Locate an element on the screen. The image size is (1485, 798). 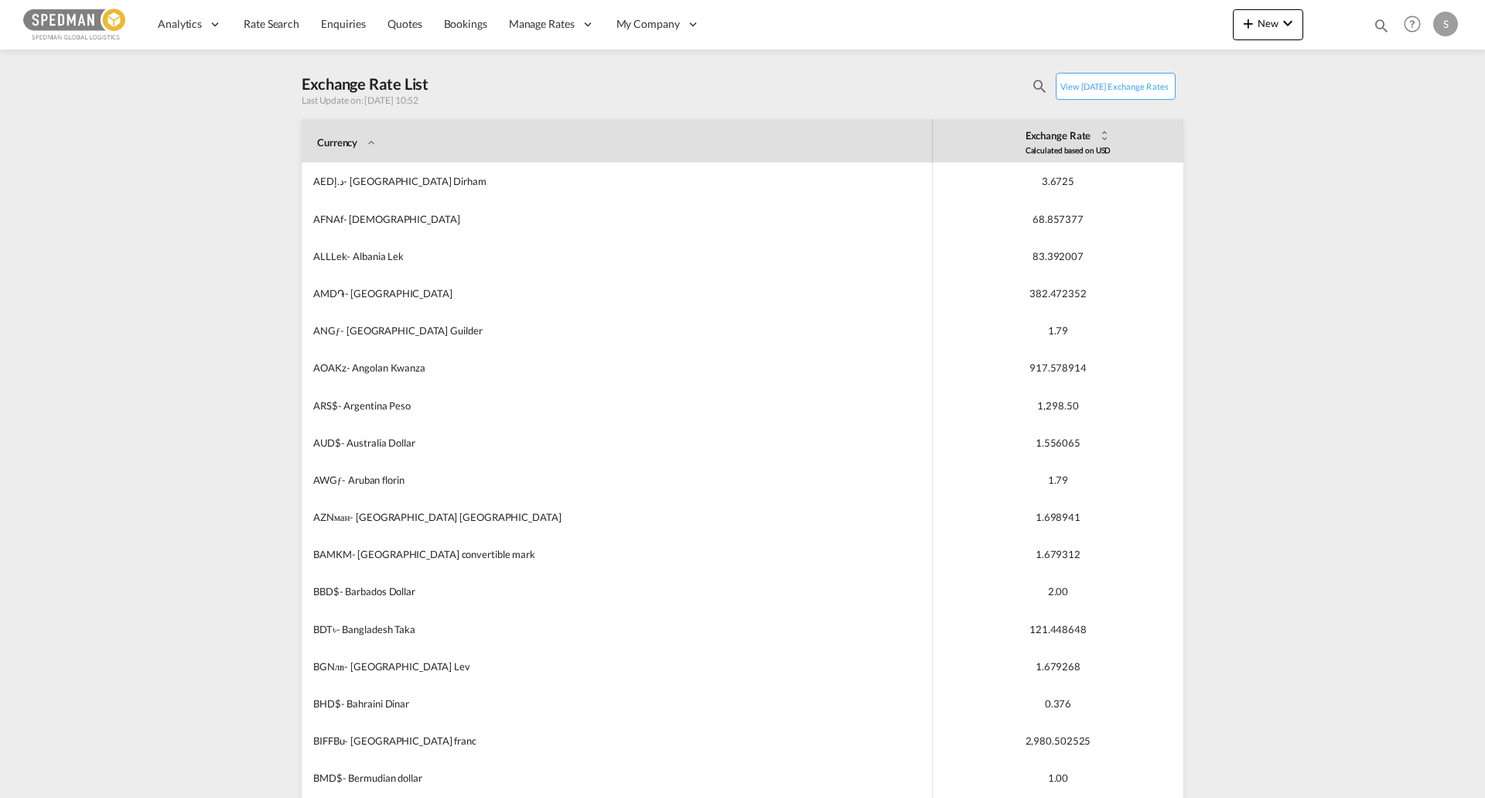
span: лв is located at coordinates (340, 666).